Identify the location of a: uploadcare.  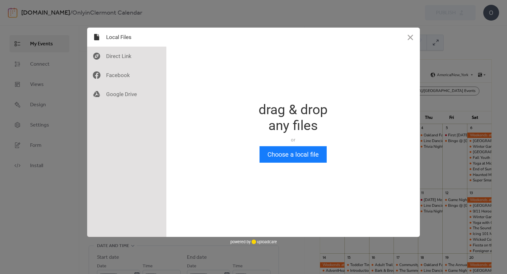
(264, 242).